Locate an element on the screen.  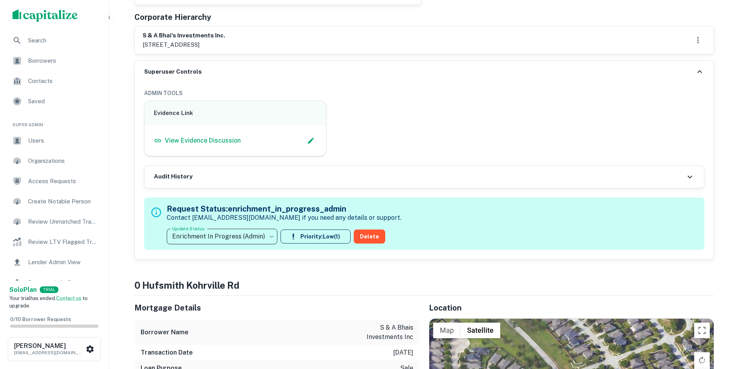
span: Your trial has ended. to upgrade. is located at coordinates (48, 302).